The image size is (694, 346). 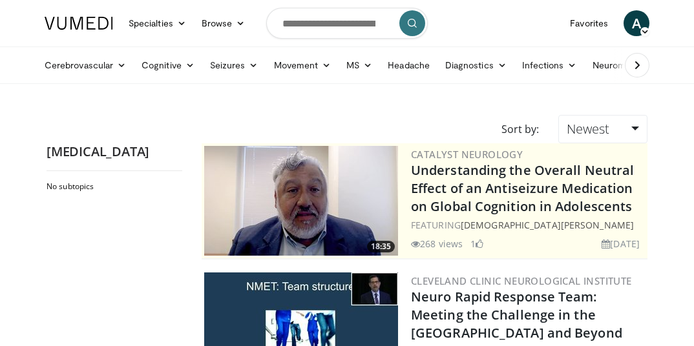 What do you see at coordinates (157, 23) in the screenshot?
I see `a: Specialties` at bounding box center [157, 23].